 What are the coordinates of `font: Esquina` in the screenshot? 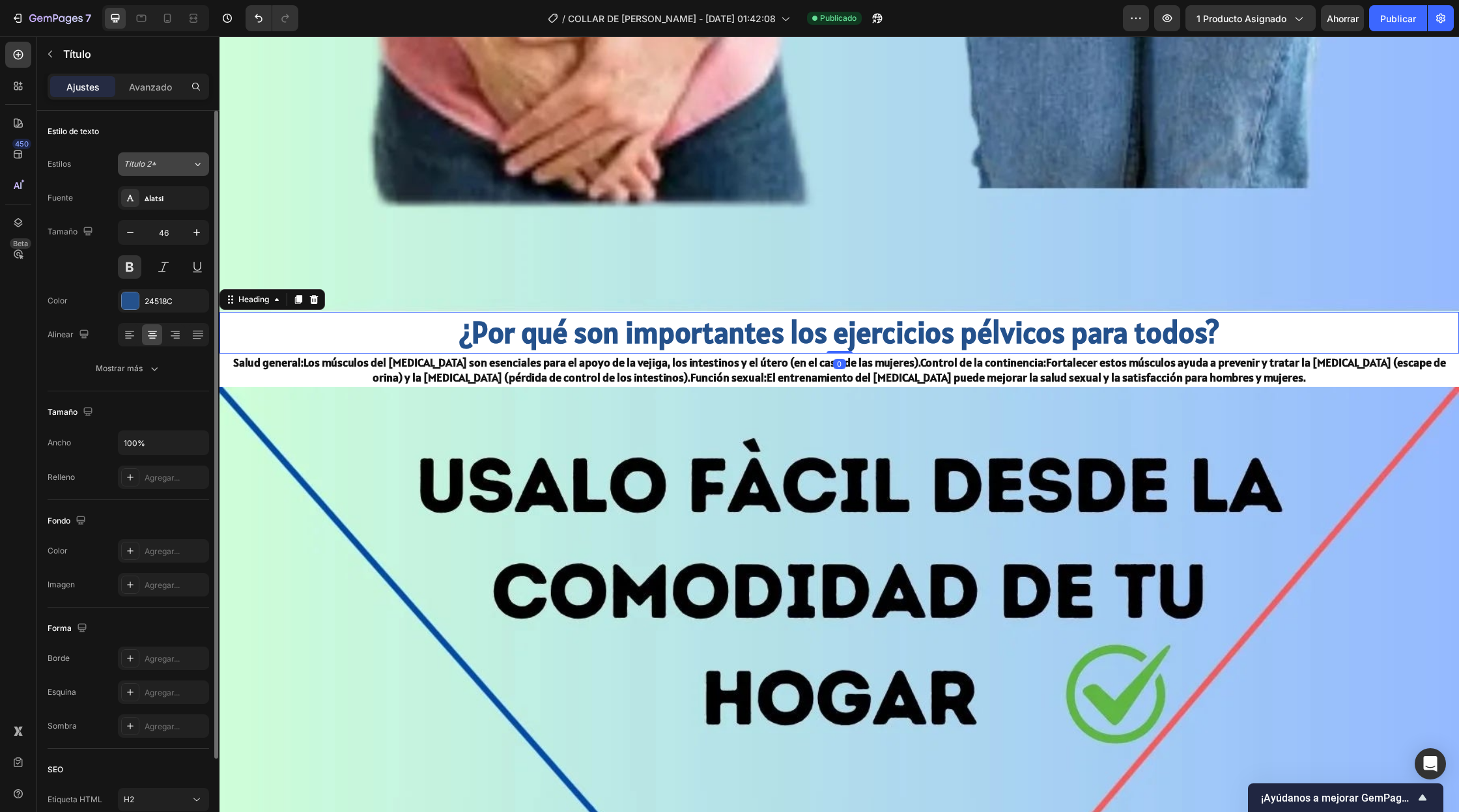 It's located at (62, 691).